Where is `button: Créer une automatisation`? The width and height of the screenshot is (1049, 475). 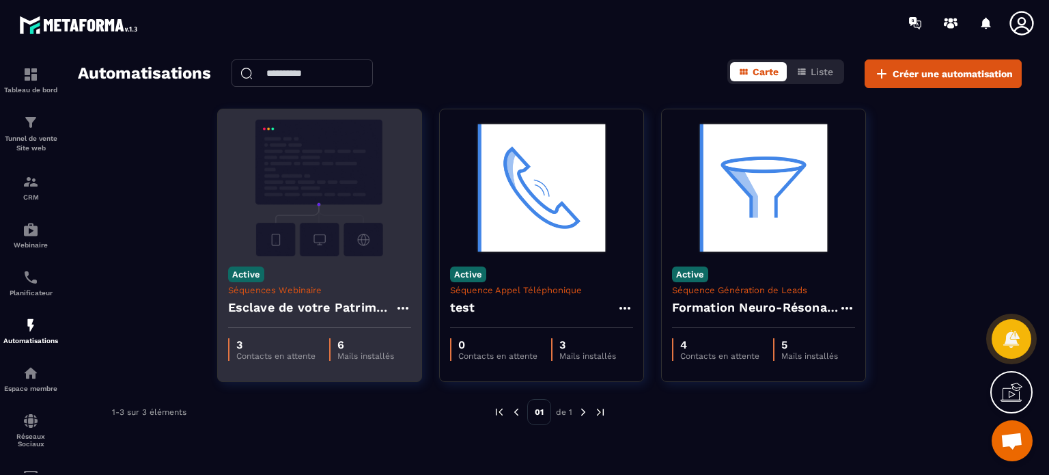 button: Créer une automatisation is located at coordinates (943, 74).